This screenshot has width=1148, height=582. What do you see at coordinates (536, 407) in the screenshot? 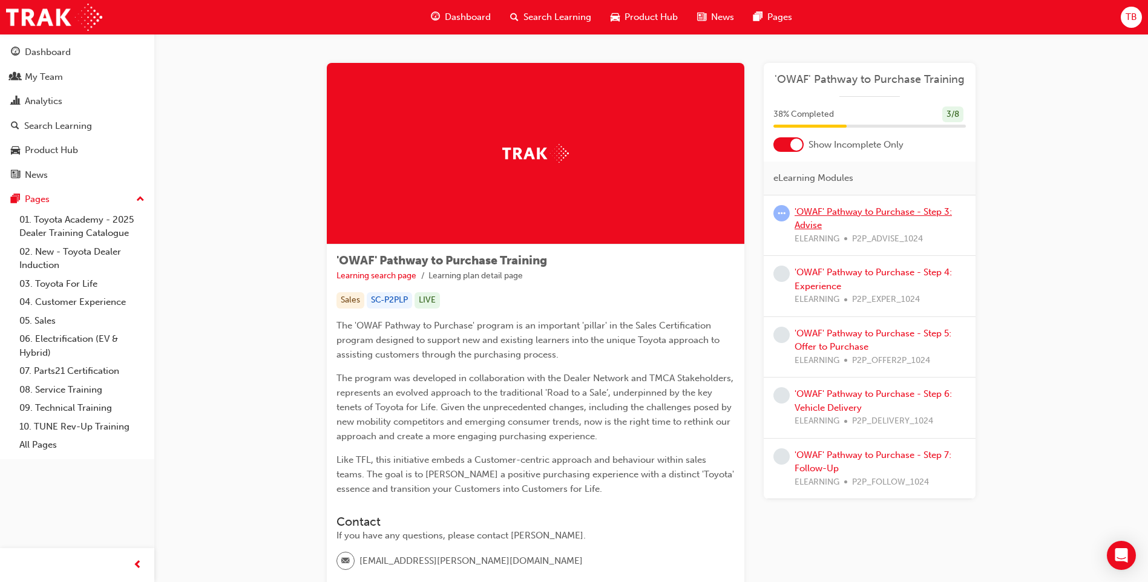
I see `span: The program was developed in collaboration with the Dealer Network and TMCA Stakeholders, represe...` at bounding box center [536, 407].